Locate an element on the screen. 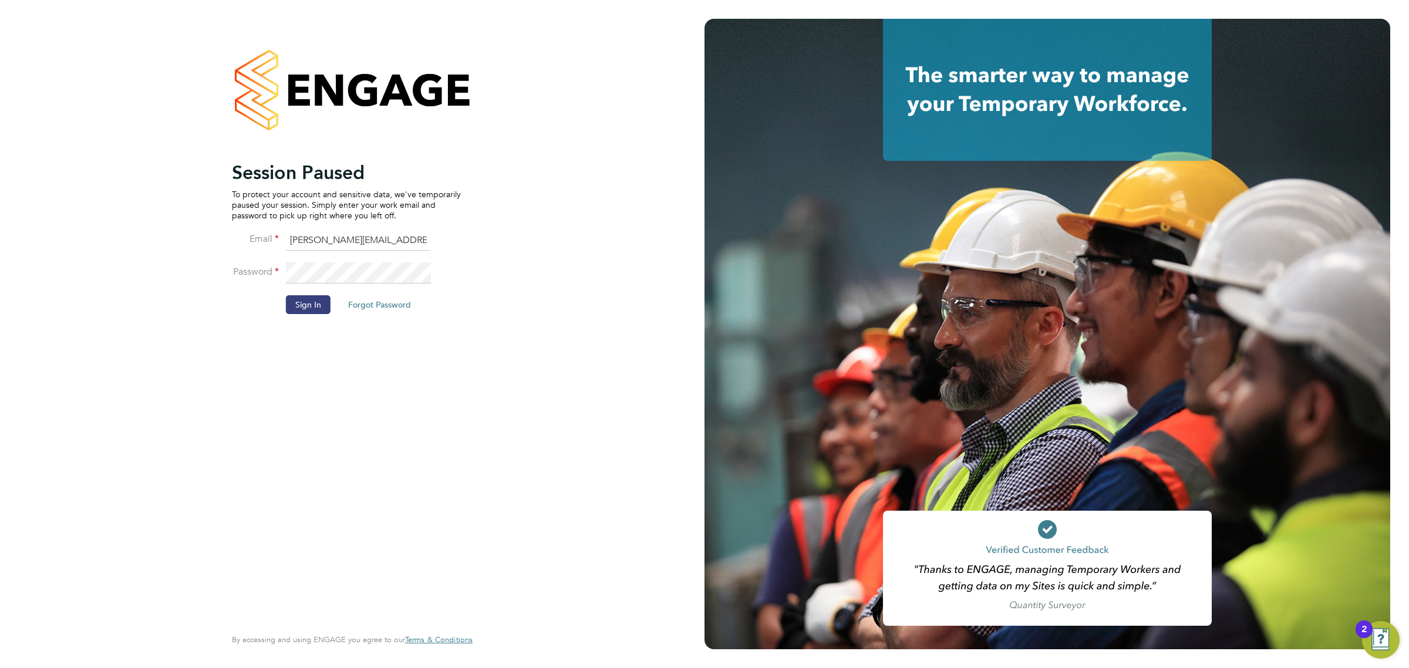 The width and height of the screenshot is (1409, 668). button: Forgot Password is located at coordinates (379, 305).